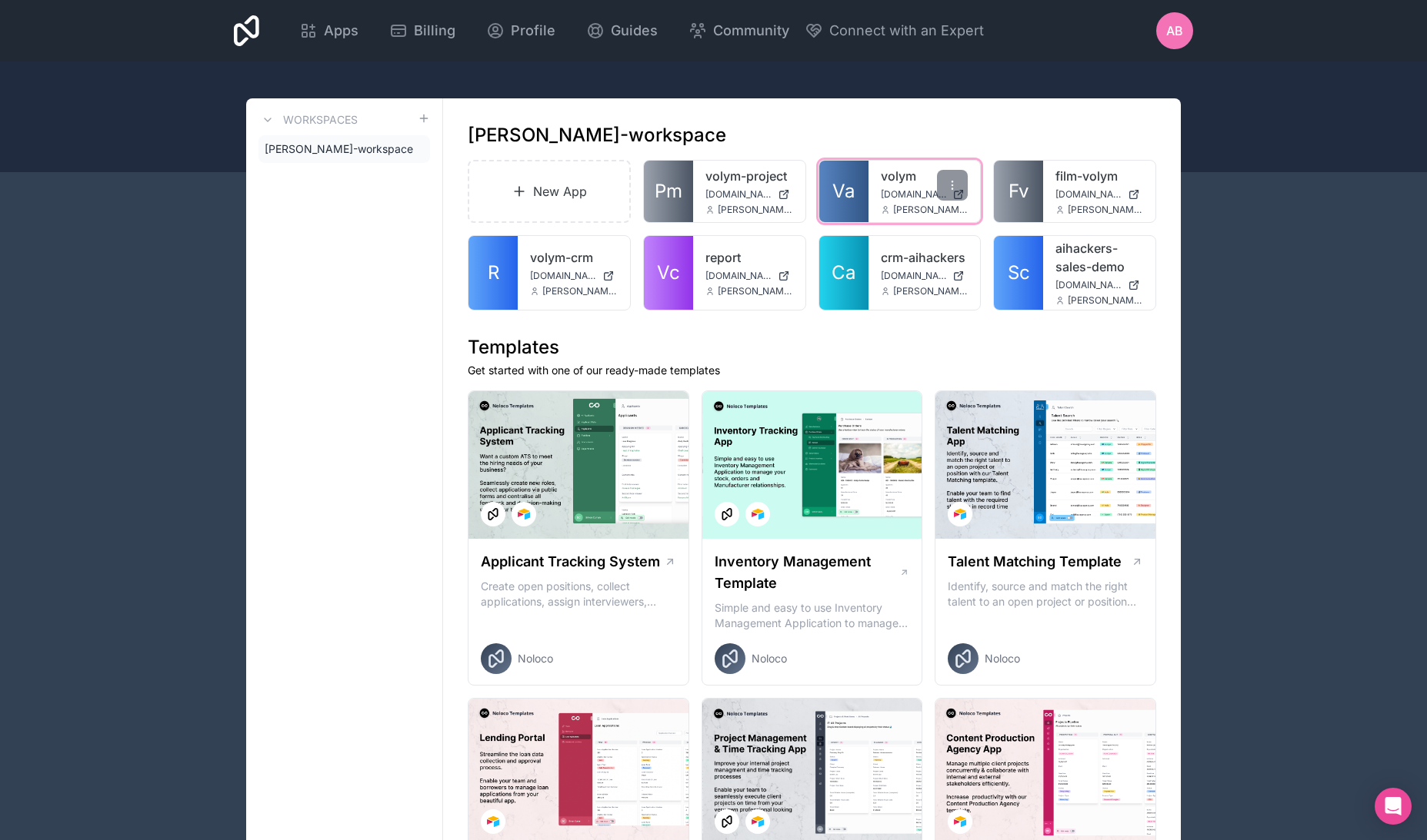  Describe the element at coordinates (925, 176) in the screenshot. I see `a: volym` at that location.